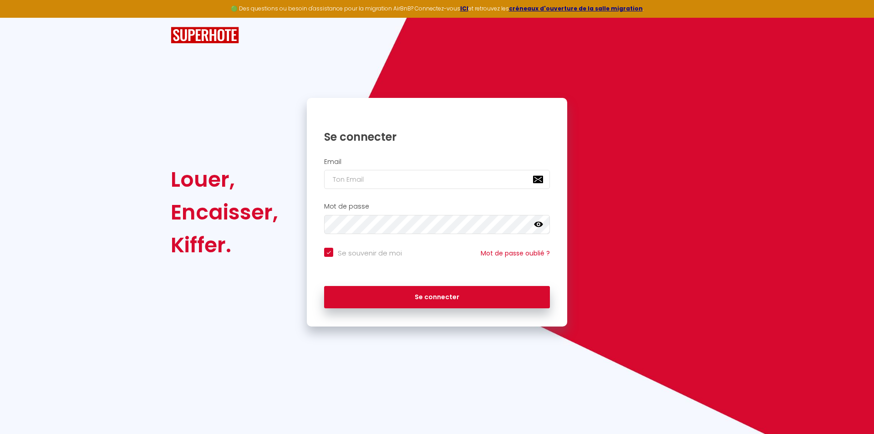  I want to click on button: Se connecter, so click(437, 297).